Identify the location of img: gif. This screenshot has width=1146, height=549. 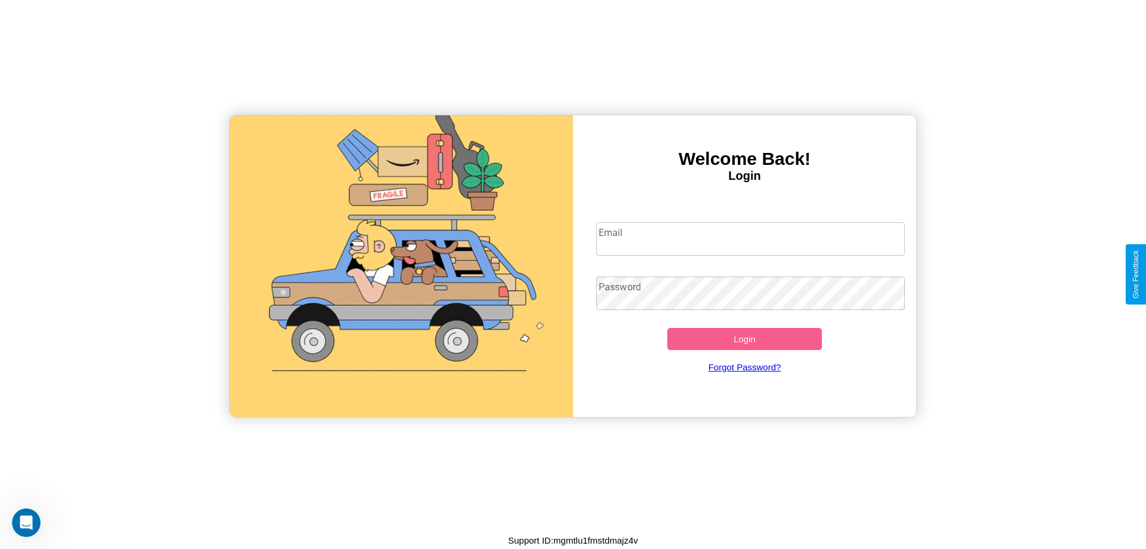
(401, 266).